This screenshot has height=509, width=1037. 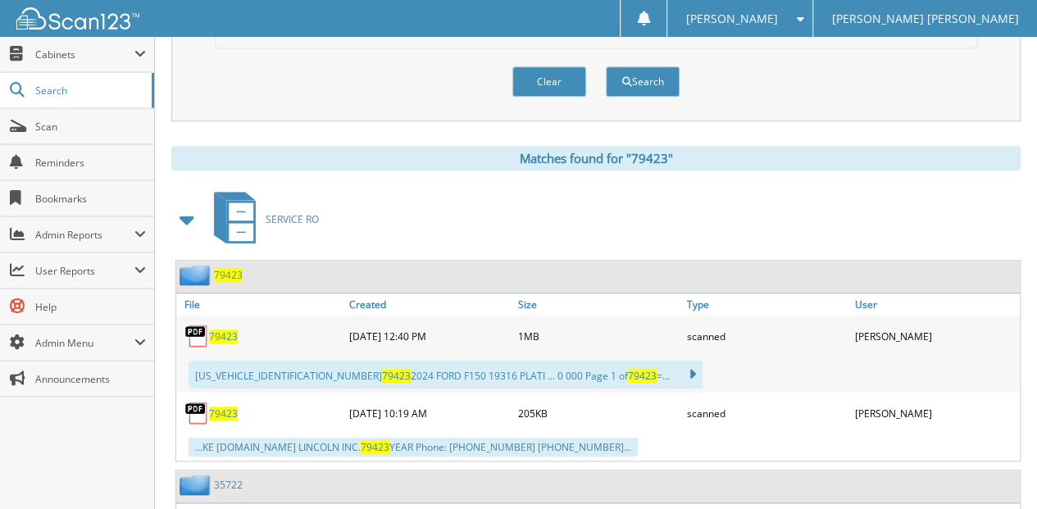 I want to click on a: Type, so click(x=767, y=304).